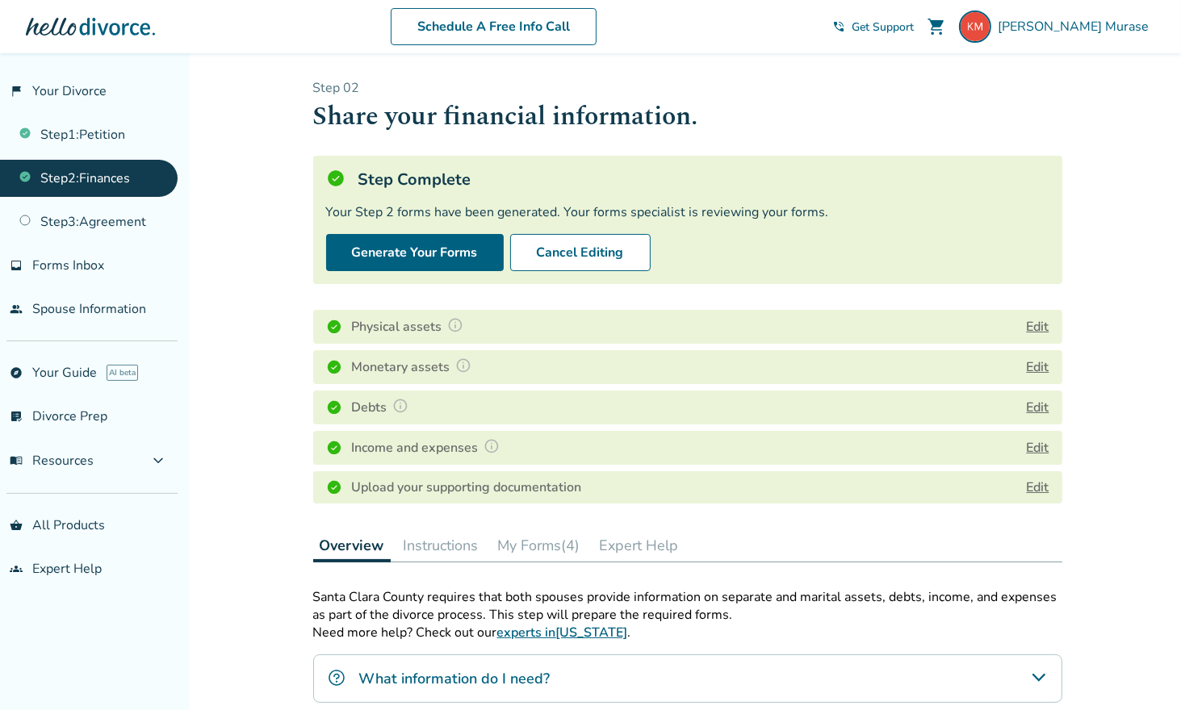 This screenshot has width=1181, height=710. What do you see at coordinates (688, 88) in the screenshot?
I see `p: Step 0 2` at bounding box center [688, 88].